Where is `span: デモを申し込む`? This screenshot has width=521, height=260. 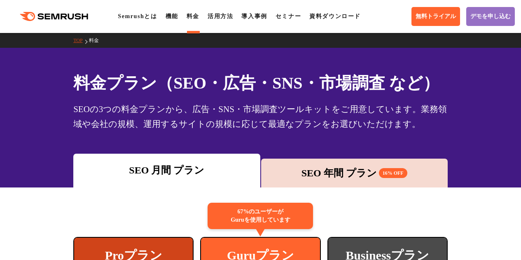
span: デモを申し込む is located at coordinates (490, 16).